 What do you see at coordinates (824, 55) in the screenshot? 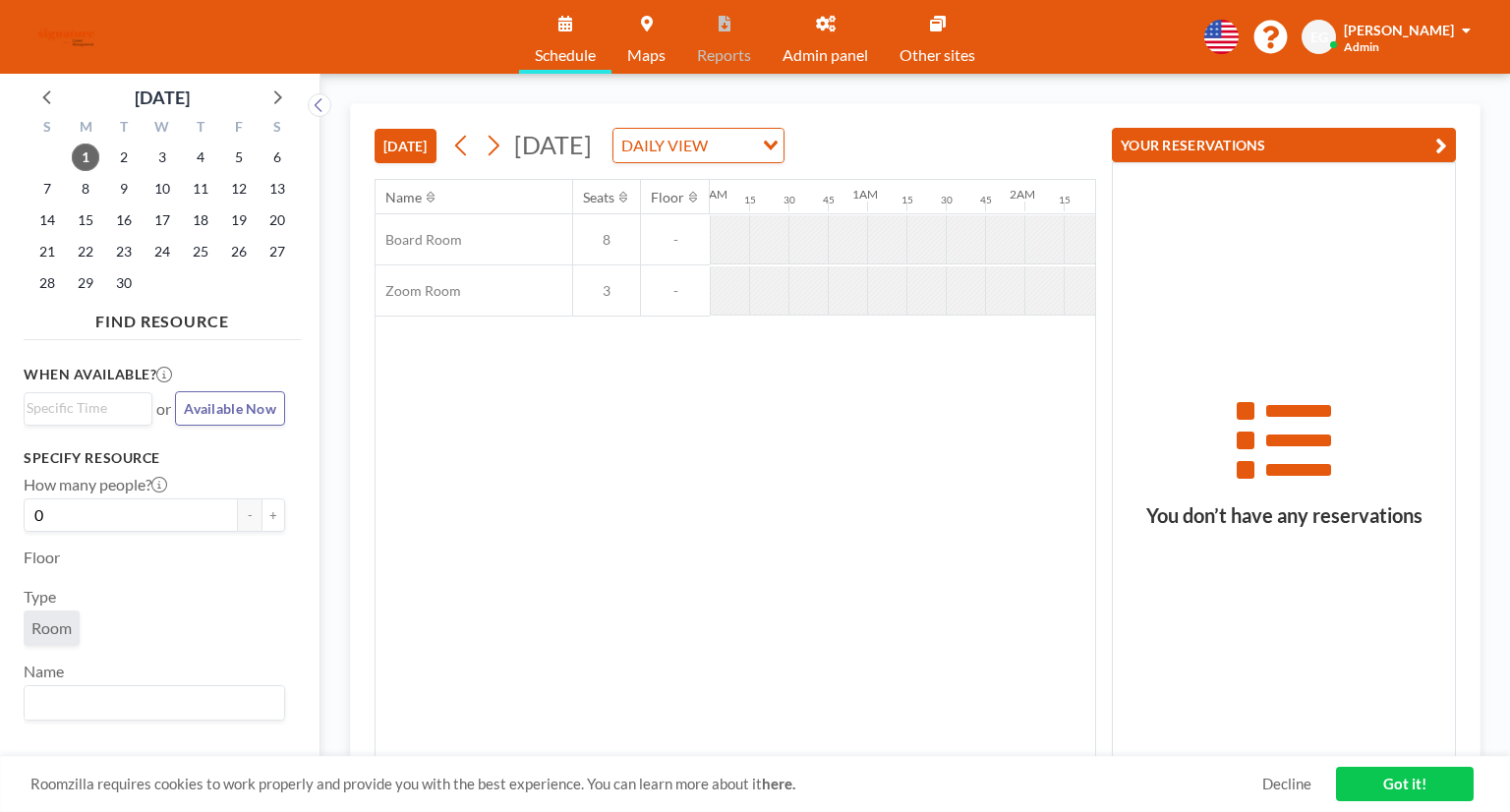
I see `span: Admin panel` at bounding box center [824, 55].